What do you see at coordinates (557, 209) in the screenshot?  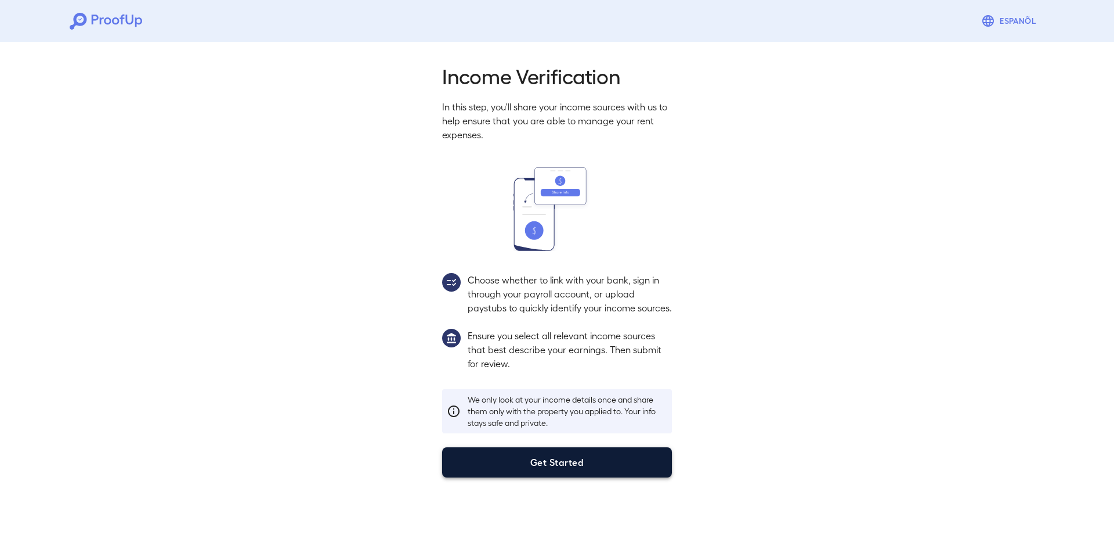 I see `img: transfer_money.svg` at bounding box center [557, 209].